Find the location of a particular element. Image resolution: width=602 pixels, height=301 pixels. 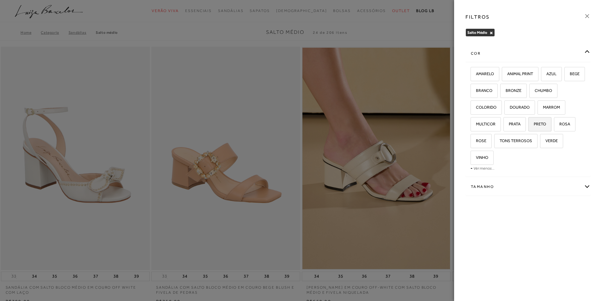

button: Salto Médio Close is located at coordinates (491, 33).